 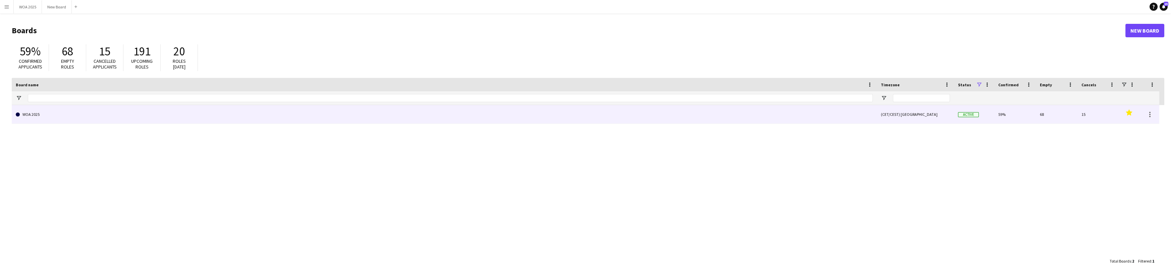 I want to click on input: Timezone Filter Input, so click(x=921, y=98).